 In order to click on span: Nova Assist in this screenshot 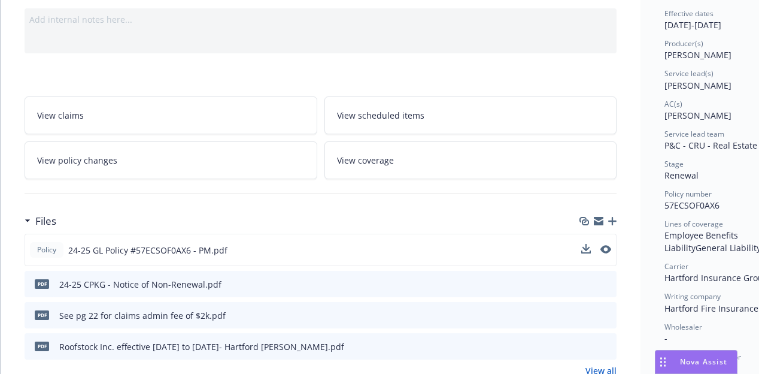, I will do `click(703, 361)`.